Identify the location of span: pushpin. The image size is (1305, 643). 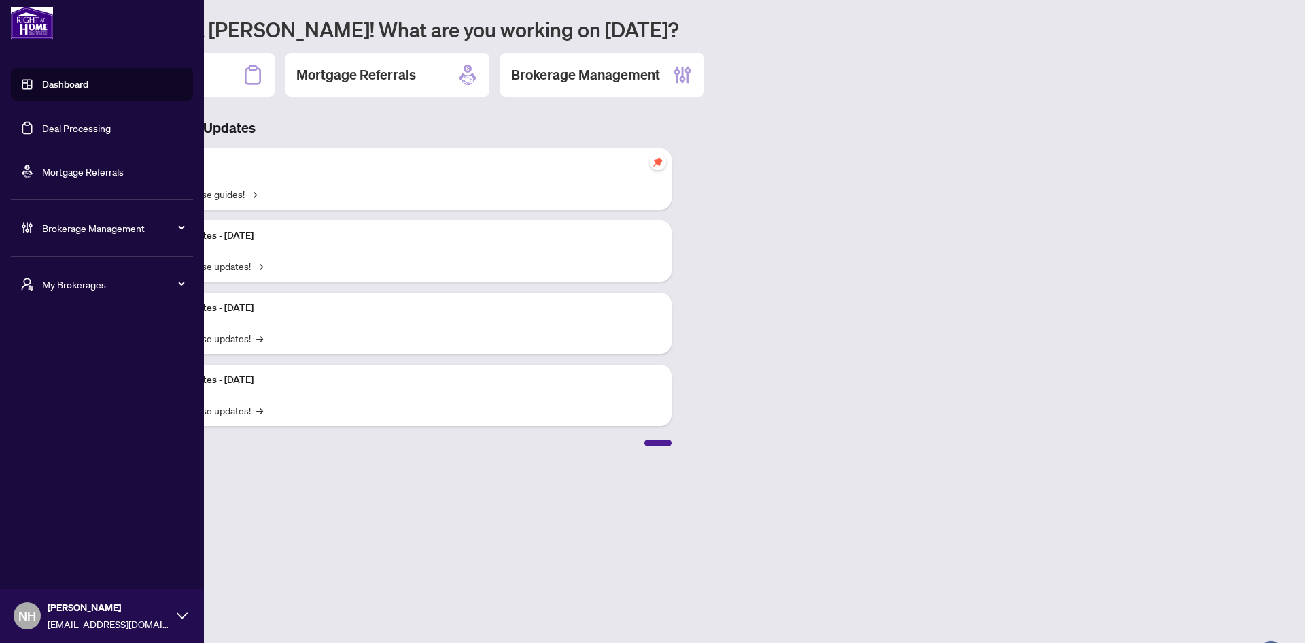
(658, 162).